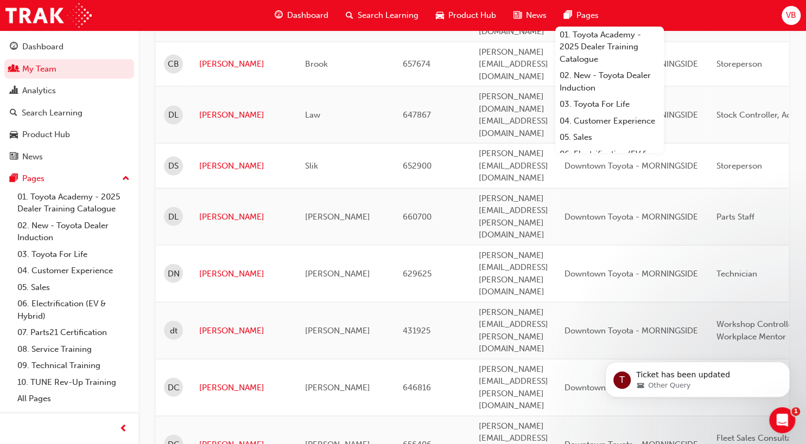 The image size is (806, 444). Describe the element at coordinates (33, 157) in the screenshot. I see `div: News` at that location.